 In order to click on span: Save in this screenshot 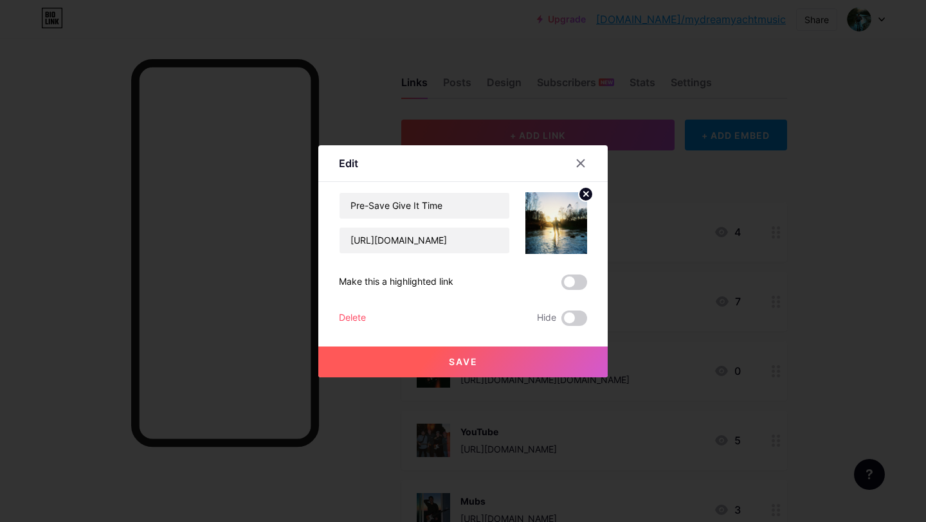, I will do `click(463, 361)`.